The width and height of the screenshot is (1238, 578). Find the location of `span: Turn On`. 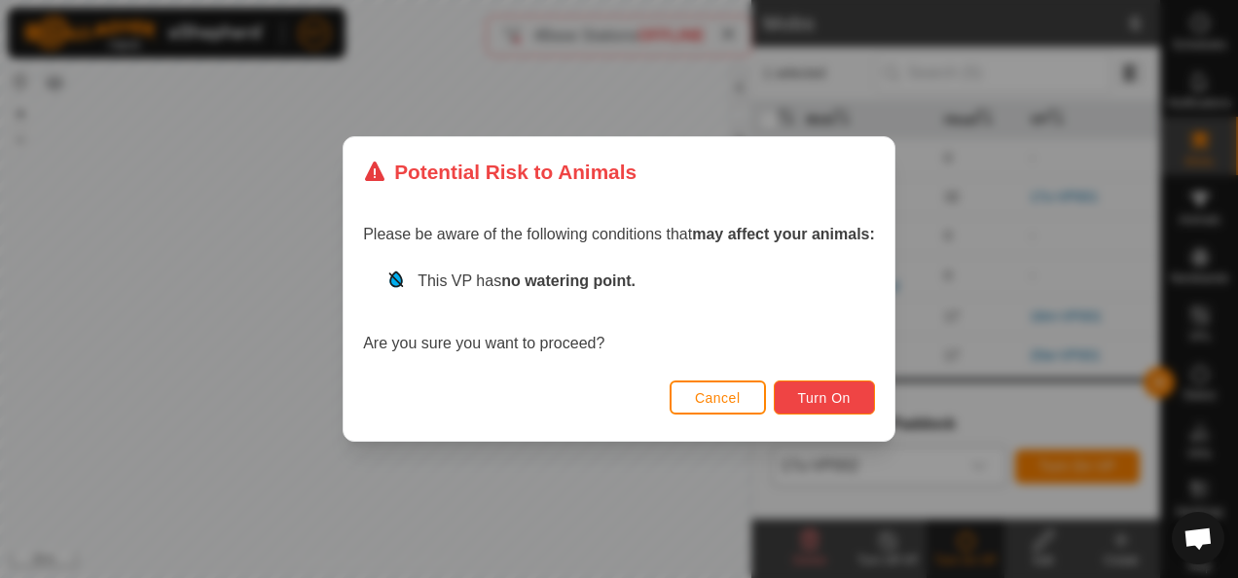

span: Turn On is located at coordinates (824, 398).